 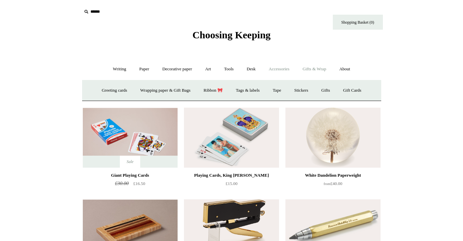 I want to click on a: Gifts & Wrap, so click(x=314, y=69).